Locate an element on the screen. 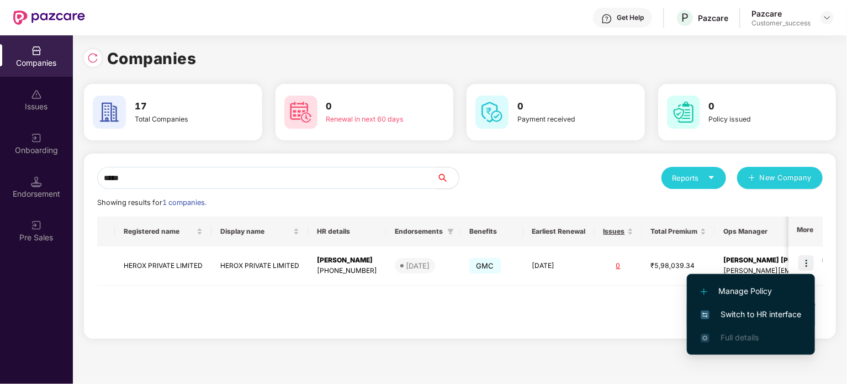 The height and width of the screenshot is (384, 847). span: caret-down is located at coordinates (711, 177).